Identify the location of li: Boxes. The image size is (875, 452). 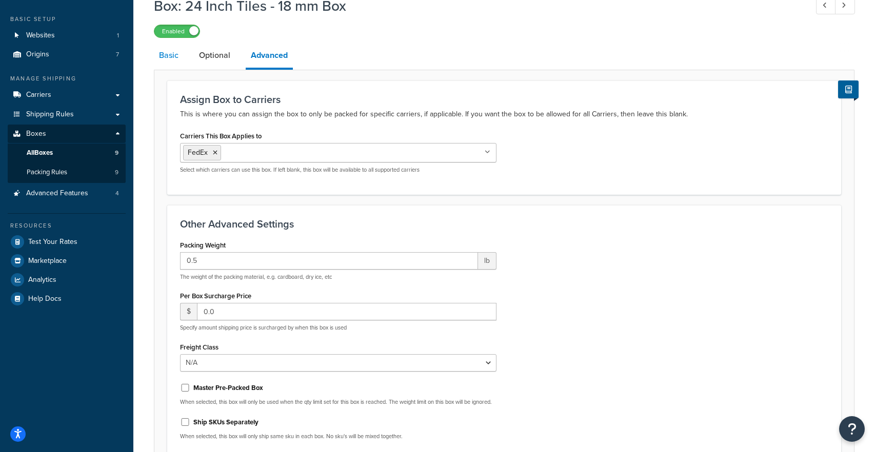
(67, 154).